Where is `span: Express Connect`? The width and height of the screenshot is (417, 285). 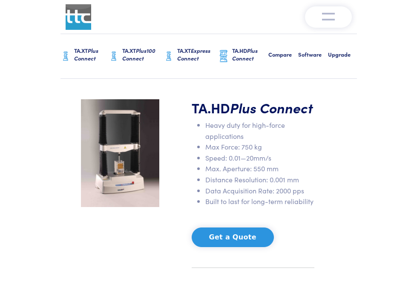
span: Express Connect is located at coordinates (194, 54).